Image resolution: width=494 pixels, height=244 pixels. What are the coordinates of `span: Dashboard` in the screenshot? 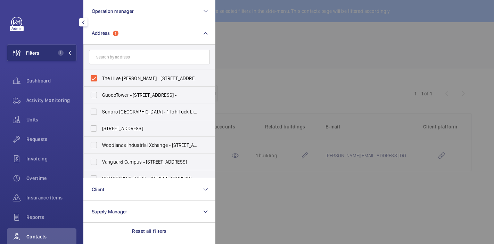 It's located at (51, 81).